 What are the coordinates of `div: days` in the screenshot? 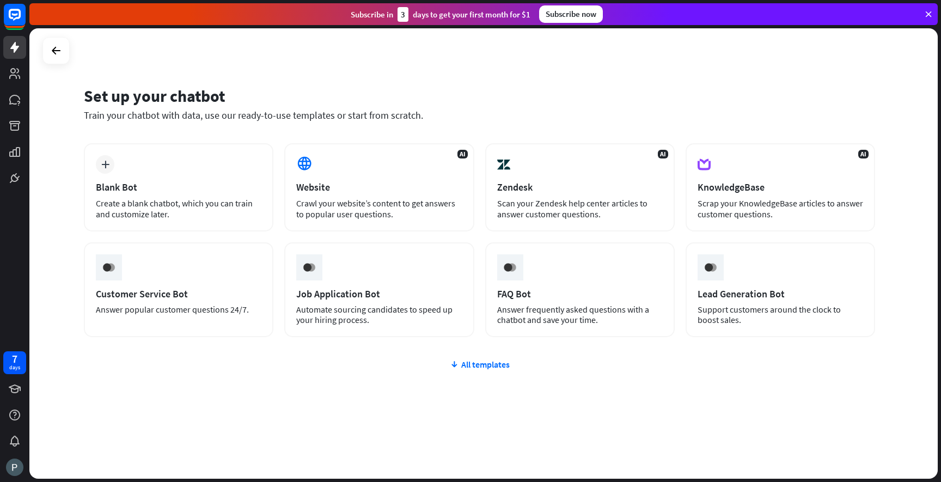 It's located at (15, 367).